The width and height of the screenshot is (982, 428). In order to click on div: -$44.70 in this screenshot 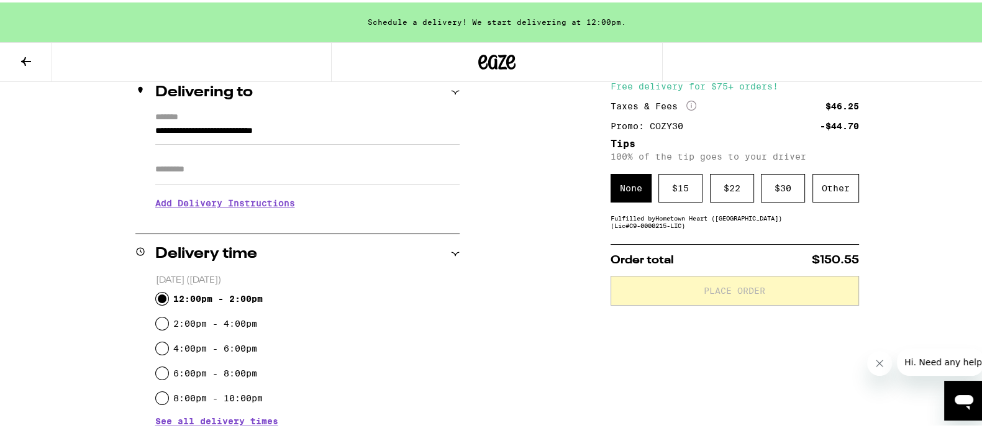, I will do `click(839, 124)`.